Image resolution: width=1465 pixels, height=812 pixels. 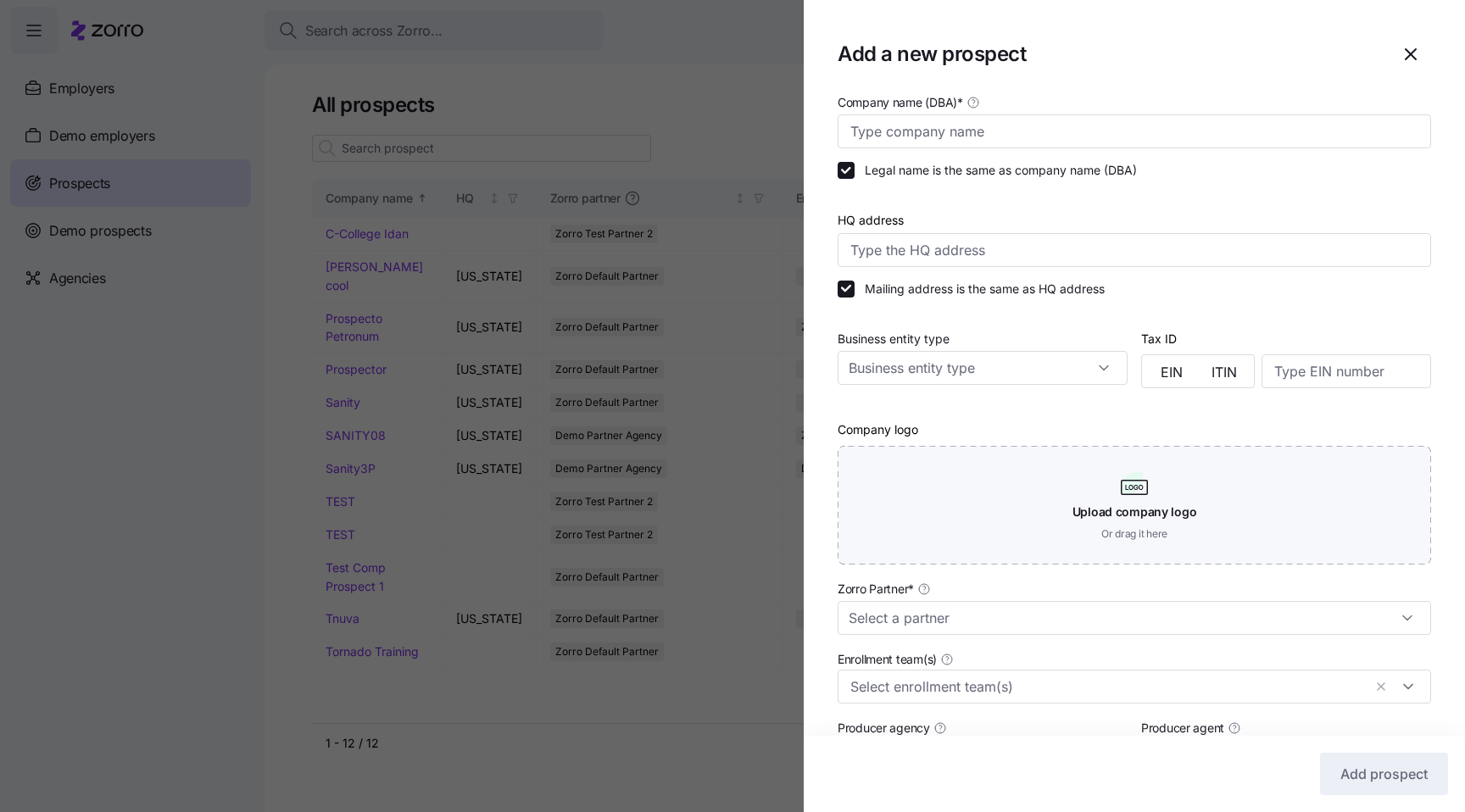 What do you see at coordinates (1108, 54) in the screenshot?
I see `h1: Add a new prospect` at bounding box center [1108, 54].